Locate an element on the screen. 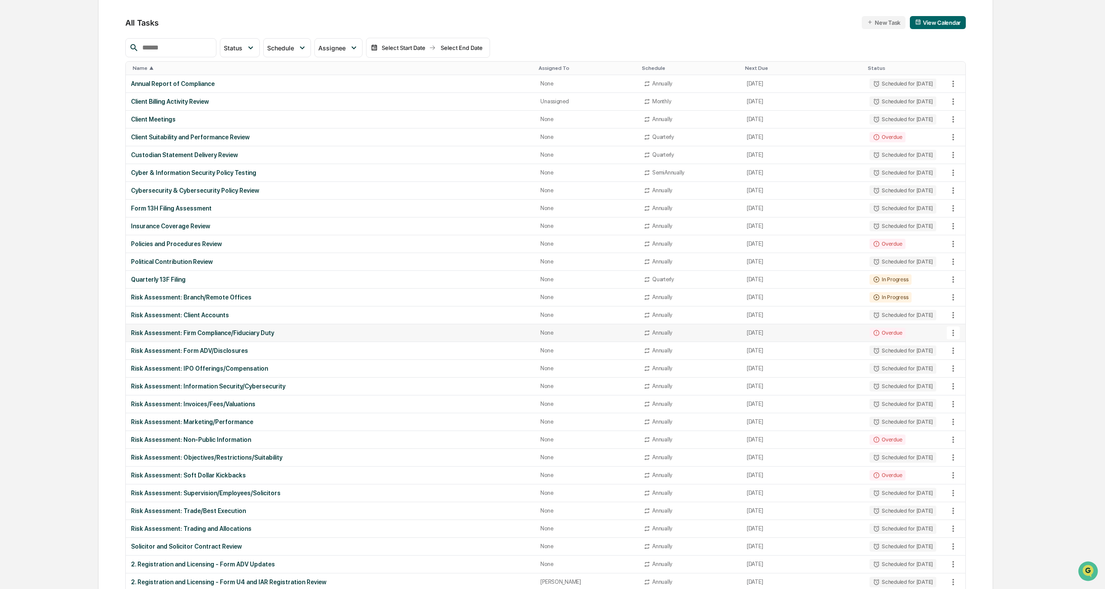 The width and height of the screenshot is (1105, 589). div: Policies and Procedures Review is located at coordinates (331, 244).